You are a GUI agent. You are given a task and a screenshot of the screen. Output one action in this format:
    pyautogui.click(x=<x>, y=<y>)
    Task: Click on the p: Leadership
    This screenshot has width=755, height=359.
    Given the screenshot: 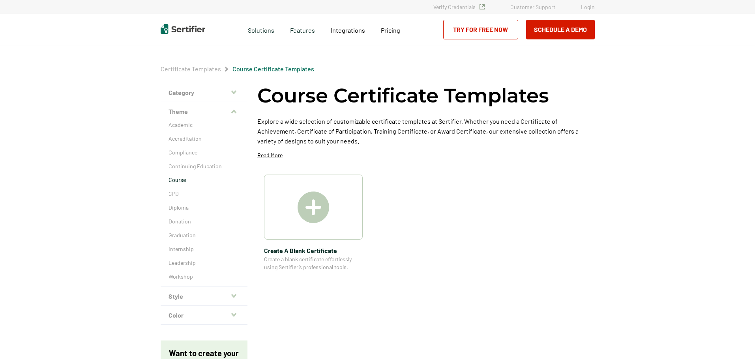 What is the action you would take?
    pyautogui.click(x=204, y=263)
    